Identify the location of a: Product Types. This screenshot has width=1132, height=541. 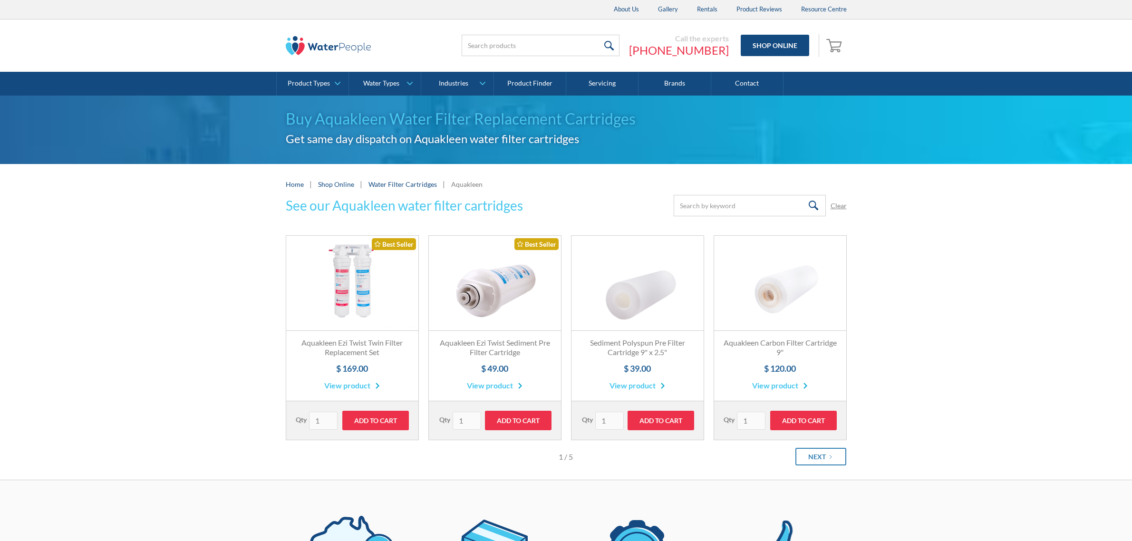
(312, 84).